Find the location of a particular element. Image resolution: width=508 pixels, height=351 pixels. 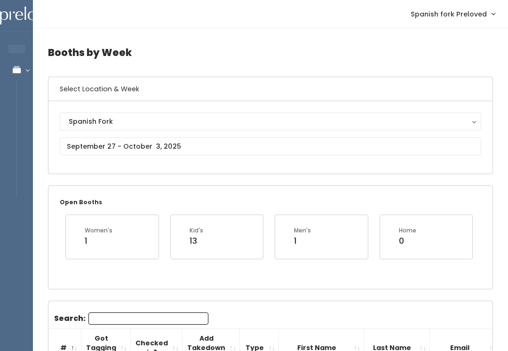

h4: Booths by Week is located at coordinates (271, 52).